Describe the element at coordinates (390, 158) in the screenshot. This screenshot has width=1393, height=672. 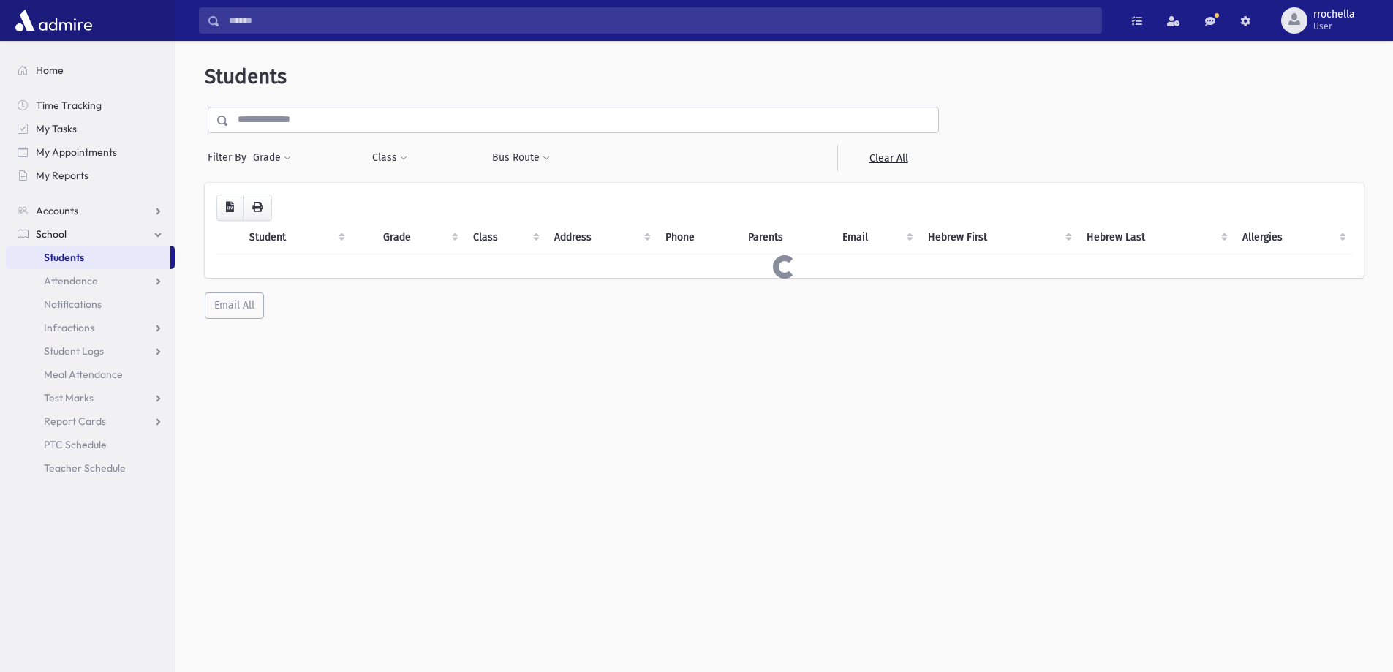
I see `button: Class` at that location.